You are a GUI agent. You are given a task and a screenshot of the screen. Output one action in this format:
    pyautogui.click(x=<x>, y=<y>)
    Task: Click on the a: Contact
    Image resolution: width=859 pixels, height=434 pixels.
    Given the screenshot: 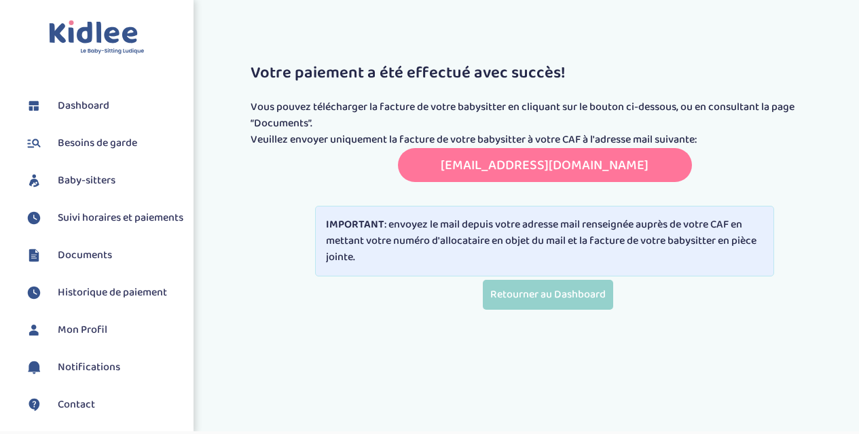 What is the action you would take?
    pyautogui.click(x=103, y=405)
    